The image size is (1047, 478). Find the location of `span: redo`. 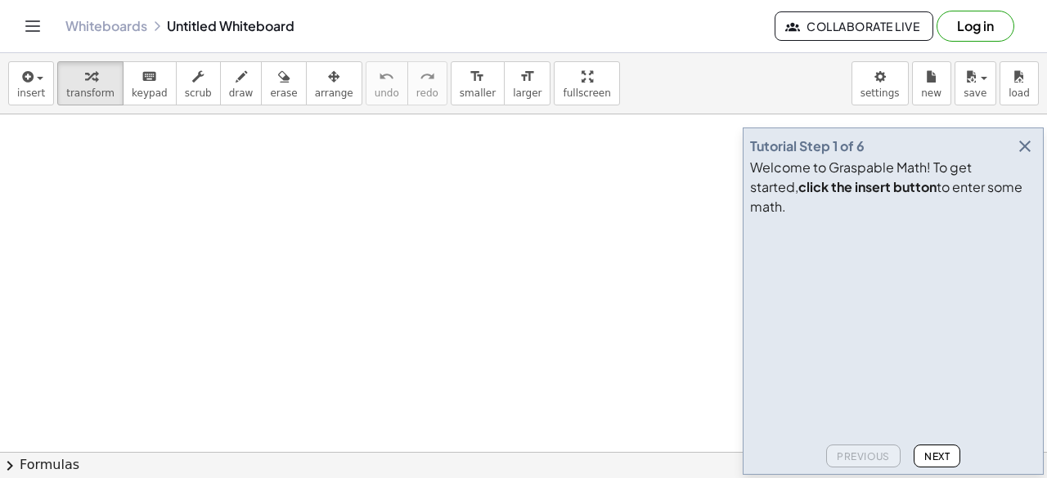

span: redo is located at coordinates (427, 93).